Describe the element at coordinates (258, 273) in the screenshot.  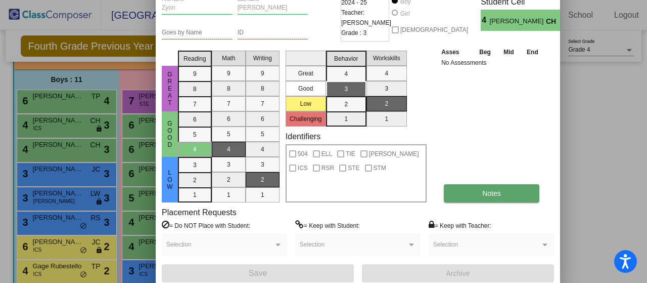
I see `span: Save` at that location.